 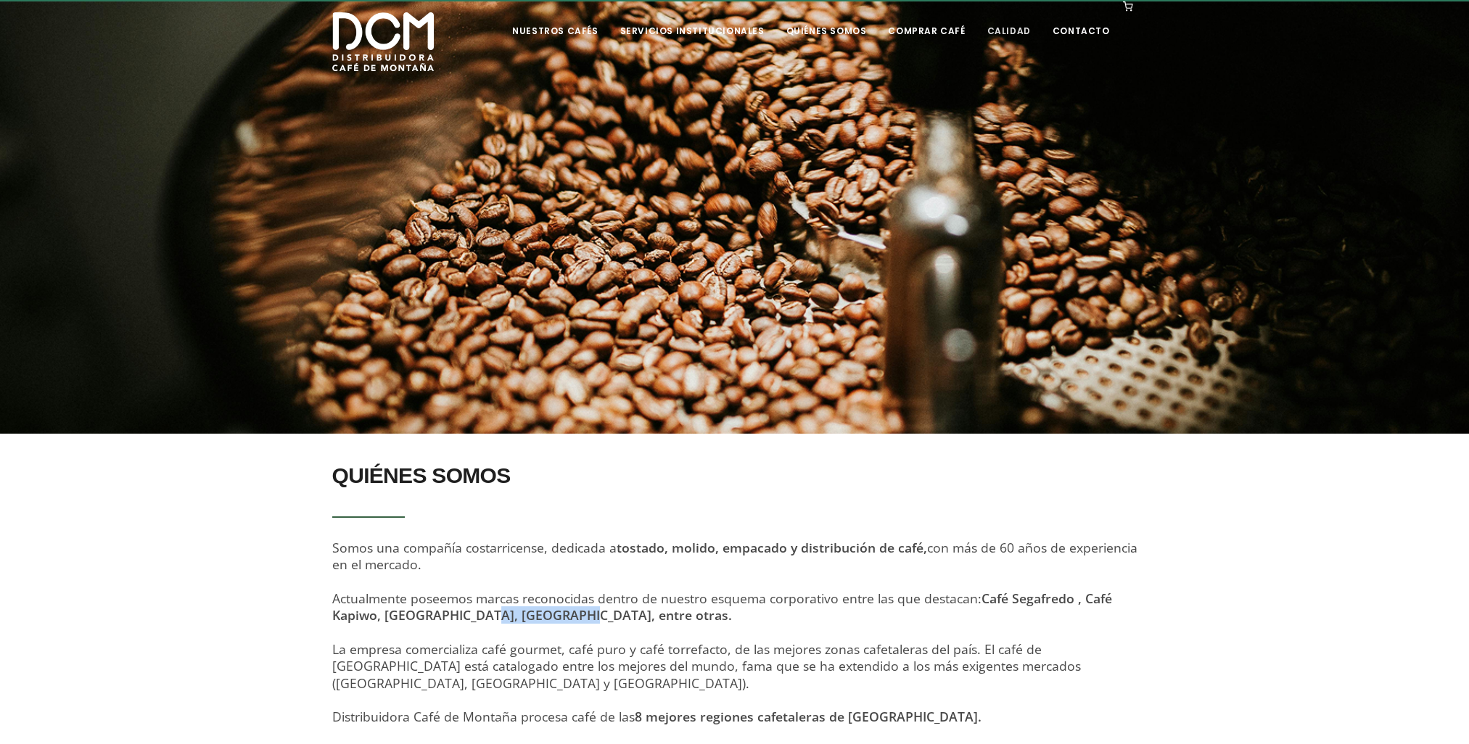 What do you see at coordinates (555, 20) in the screenshot?
I see `a: Nuestros Cafés` at bounding box center [555, 20].